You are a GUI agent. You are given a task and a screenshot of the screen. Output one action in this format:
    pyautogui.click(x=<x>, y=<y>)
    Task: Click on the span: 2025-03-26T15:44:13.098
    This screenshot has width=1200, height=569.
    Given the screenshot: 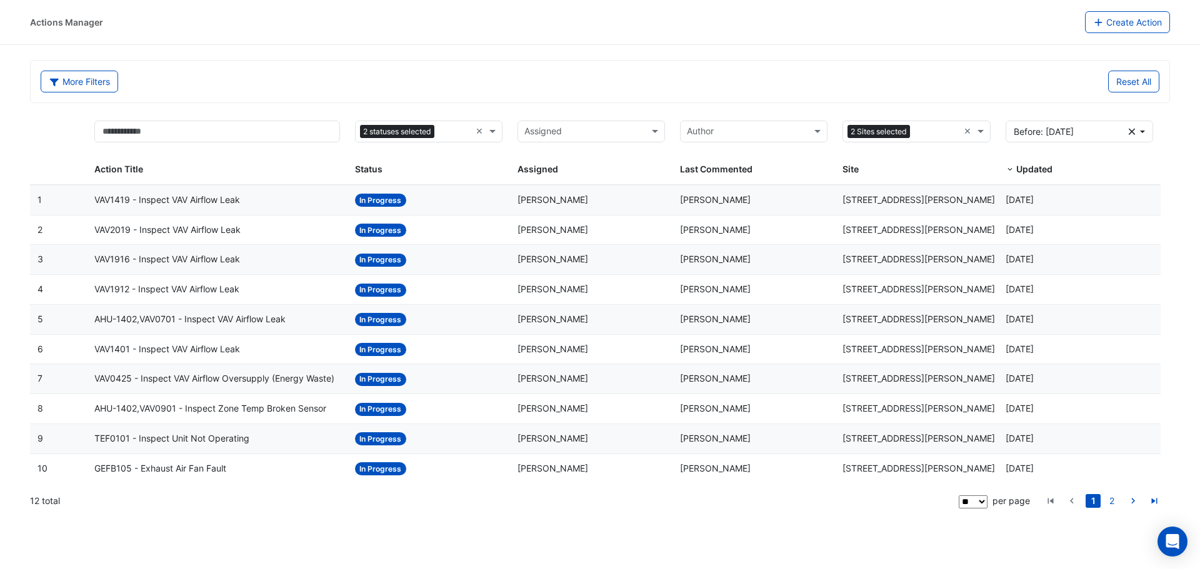 What is the action you would take?
    pyautogui.click(x=1019, y=408)
    